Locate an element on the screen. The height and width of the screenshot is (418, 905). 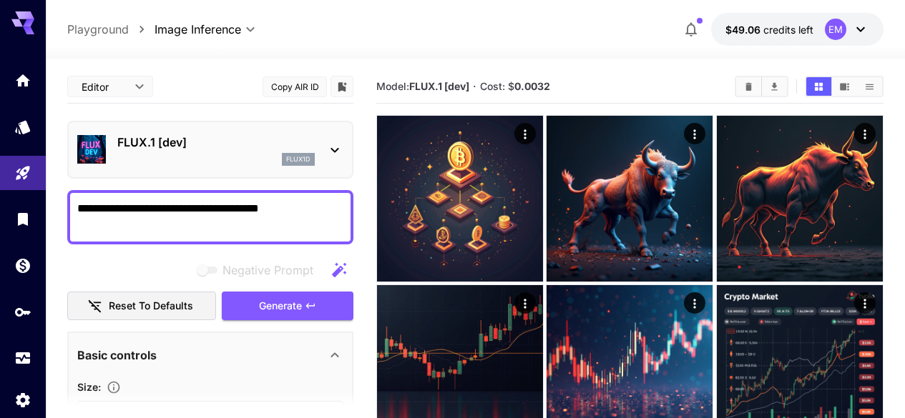
div: Clear AllDownload All is located at coordinates (761, 87).